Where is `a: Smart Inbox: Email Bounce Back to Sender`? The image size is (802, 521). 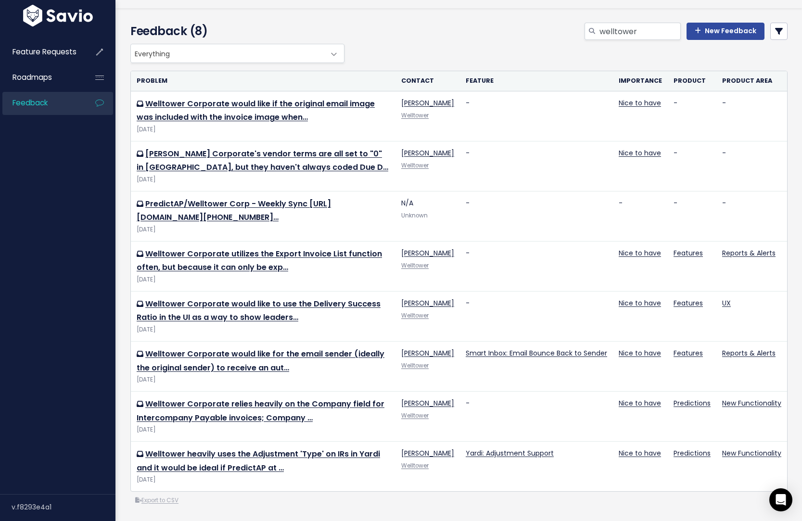
a: Smart Inbox: Email Bounce Back to Sender is located at coordinates (536, 353).